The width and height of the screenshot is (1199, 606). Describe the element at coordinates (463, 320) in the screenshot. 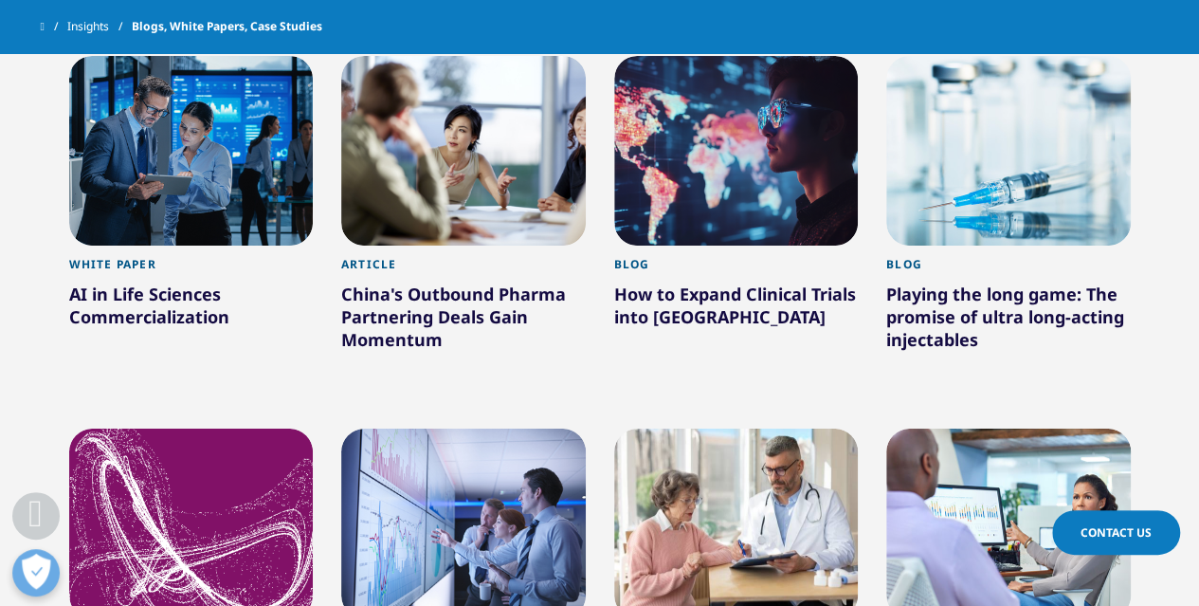

I see `div: China's Outbound Pharma Partnering Deals Gain Momentum` at that location.